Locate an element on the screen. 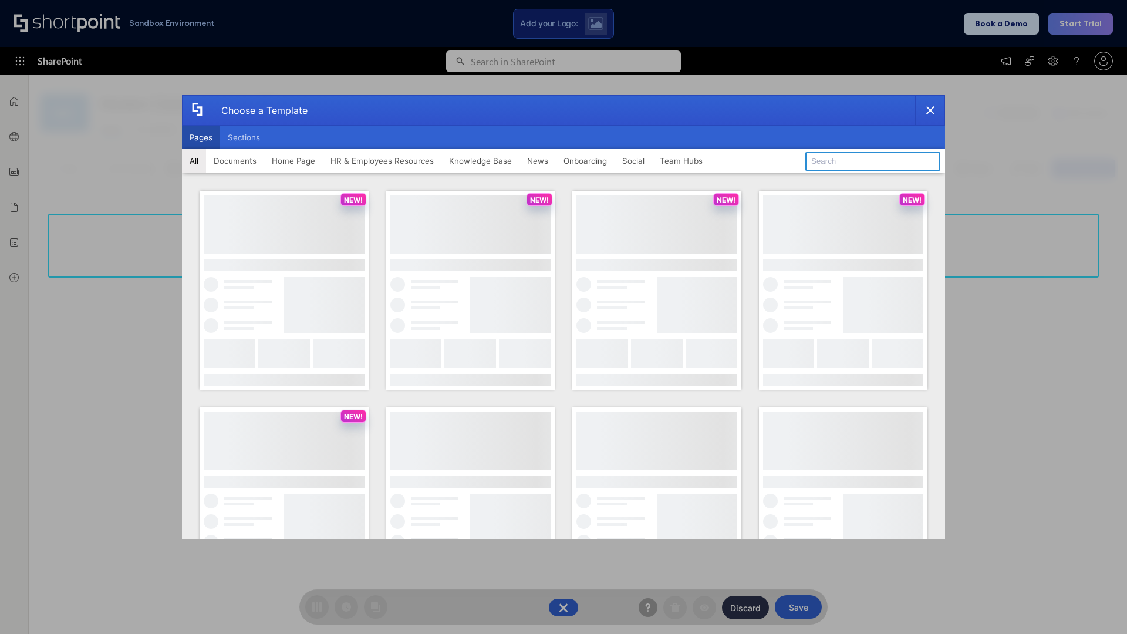 The width and height of the screenshot is (1127, 634). button: HR & Employees Resources is located at coordinates (382, 161).